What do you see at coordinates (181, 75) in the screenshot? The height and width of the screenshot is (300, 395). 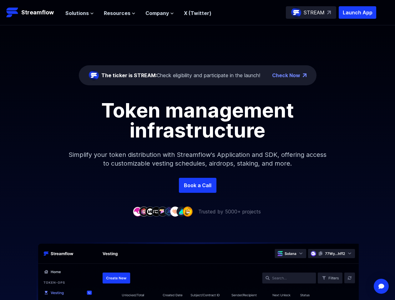 I see `div: Check eligibility and participate in the launch!` at bounding box center [181, 75].